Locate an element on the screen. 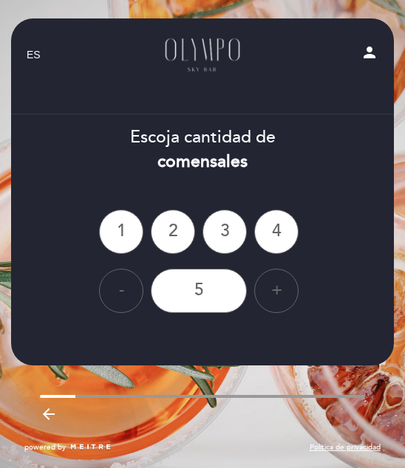  i: person is located at coordinates (369, 52).